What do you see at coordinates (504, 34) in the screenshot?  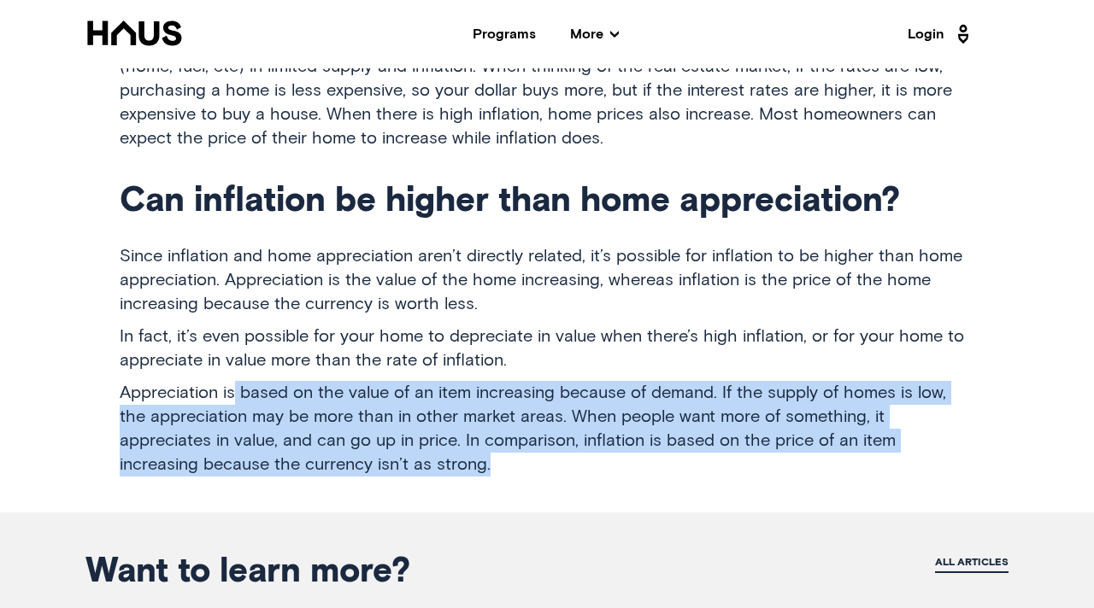 I see `a: Programs` at bounding box center [504, 34].